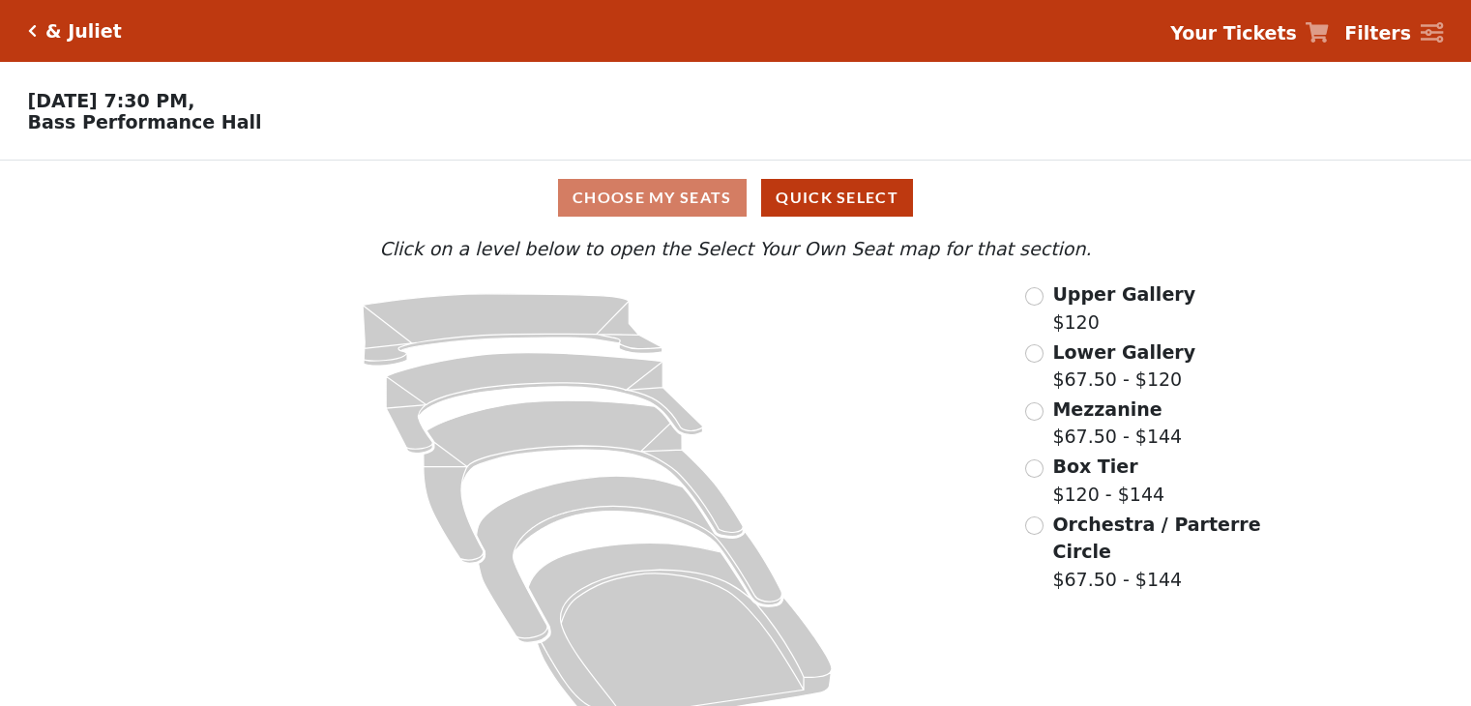 The height and width of the screenshot is (706, 1471). Describe the element at coordinates (545, 403) in the screenshot. I see `path: Lower Gallery - Seats Available: 131` at that location.